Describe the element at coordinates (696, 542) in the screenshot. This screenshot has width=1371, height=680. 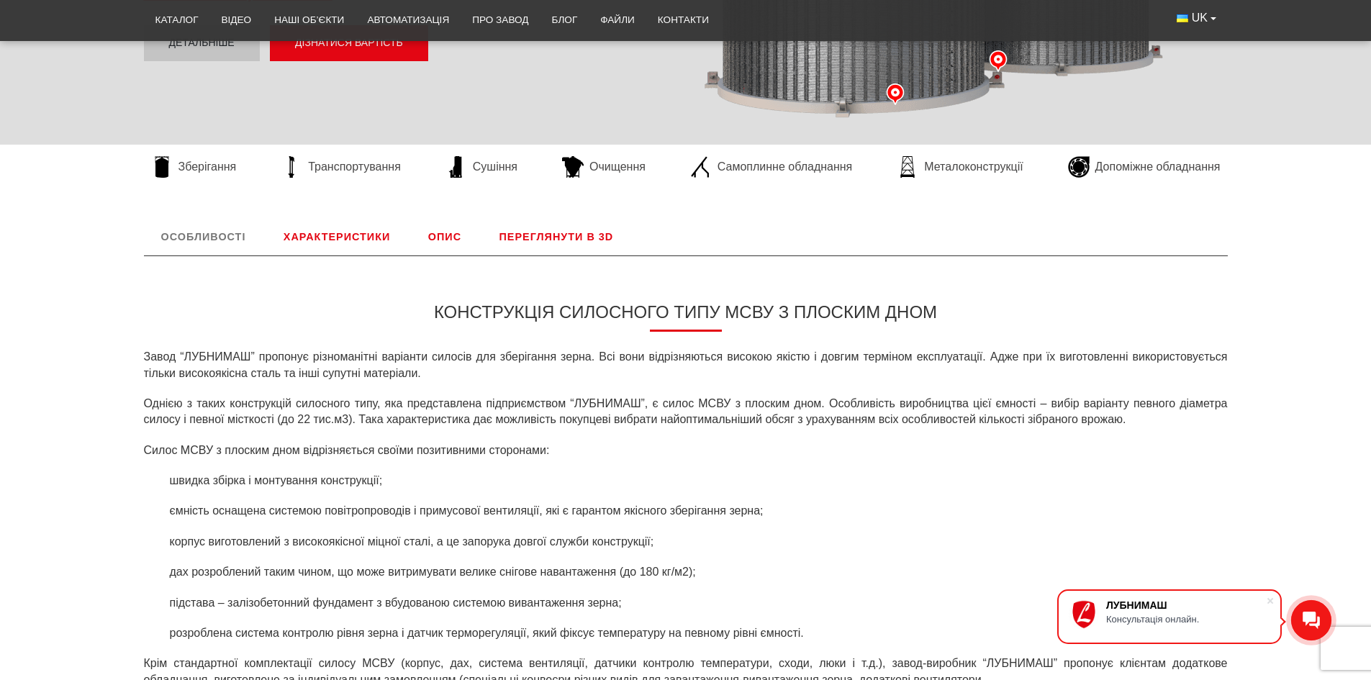
I see `li: корпус виготовлений з високоякісної міцної сталі, а це запорука довгої служби конструкції;` at that location.